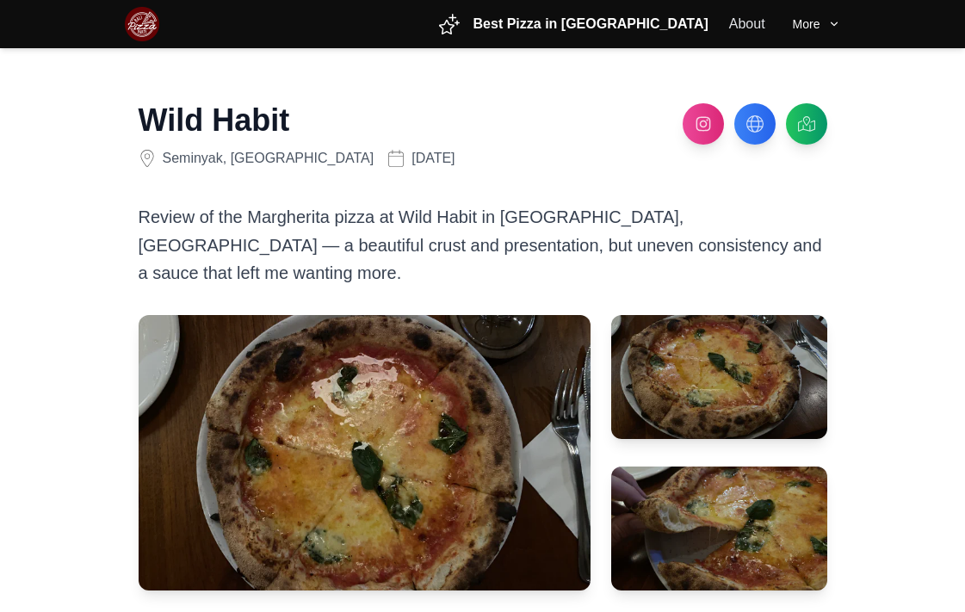 This screenshot has width=965, height=612. I want to click on span: More, so click(806, 24).